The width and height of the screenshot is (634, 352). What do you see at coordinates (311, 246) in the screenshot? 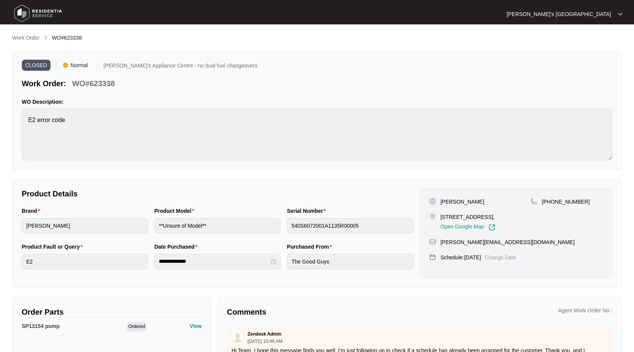
I see `label: Purchased From` at bounding box center [311, 246].